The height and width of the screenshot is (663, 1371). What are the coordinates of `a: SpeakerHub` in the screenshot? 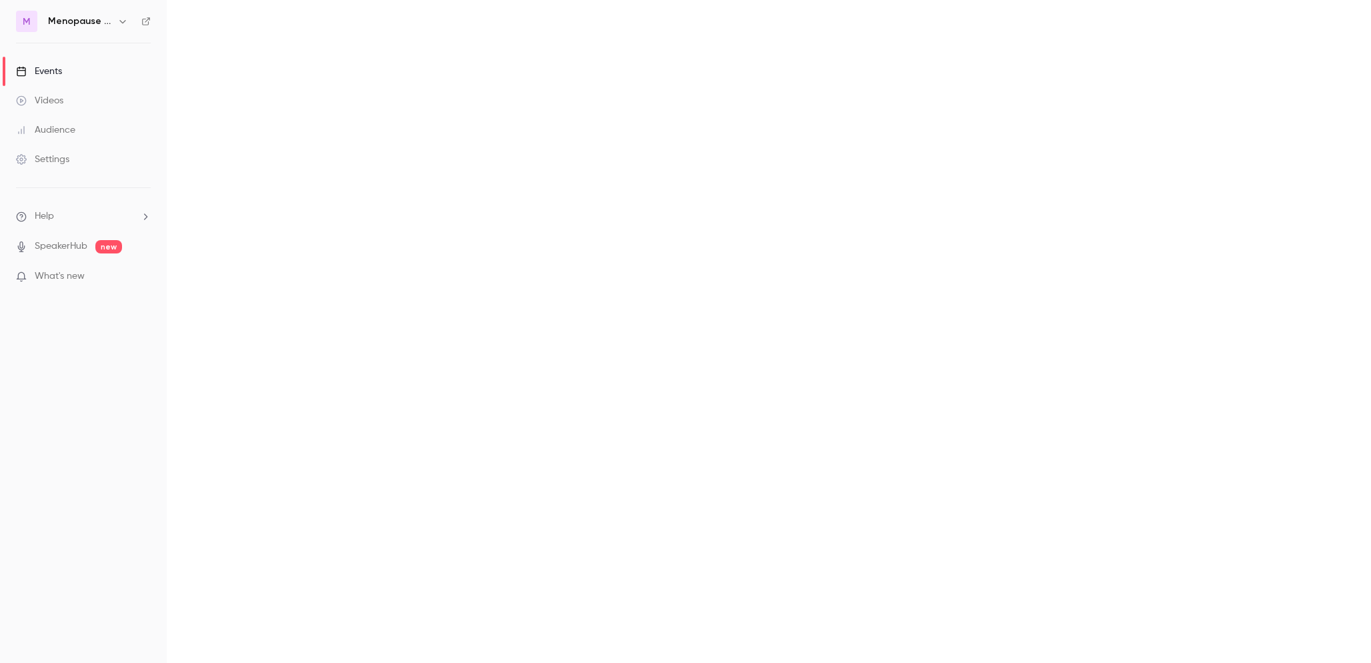 It's located at (61, 246).